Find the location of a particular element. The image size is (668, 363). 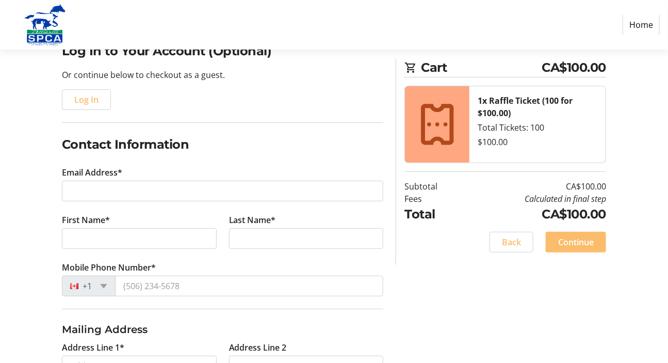

td: Subtotal is located at coordinates (433, 186).